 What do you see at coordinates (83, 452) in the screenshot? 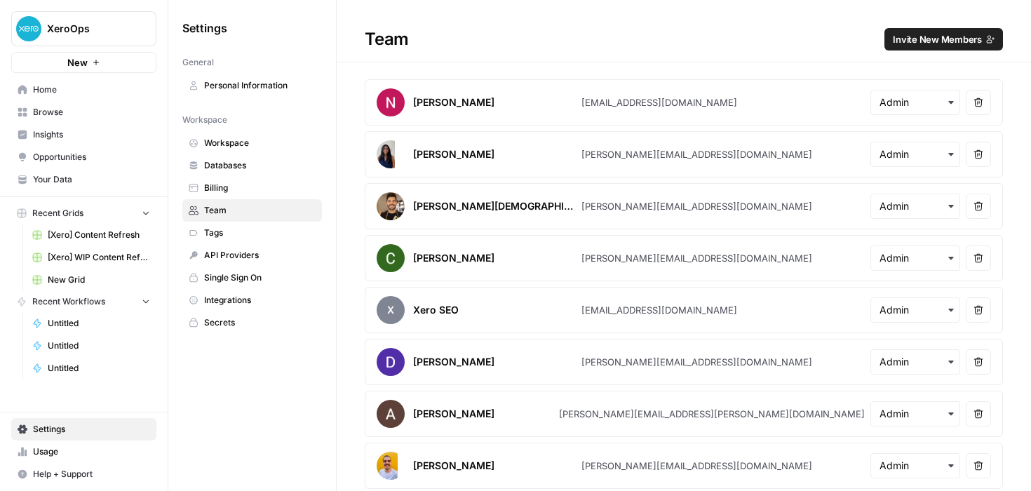
I see `a: Usage` at bounding box center [83, 452].